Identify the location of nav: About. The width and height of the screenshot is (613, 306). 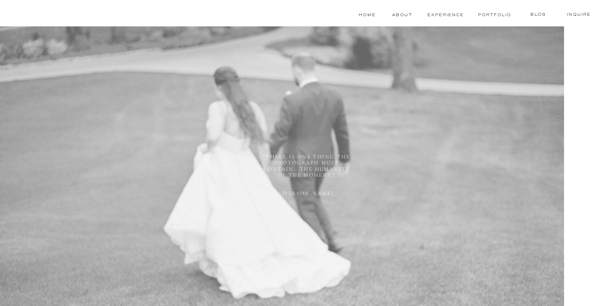
(401, 15).